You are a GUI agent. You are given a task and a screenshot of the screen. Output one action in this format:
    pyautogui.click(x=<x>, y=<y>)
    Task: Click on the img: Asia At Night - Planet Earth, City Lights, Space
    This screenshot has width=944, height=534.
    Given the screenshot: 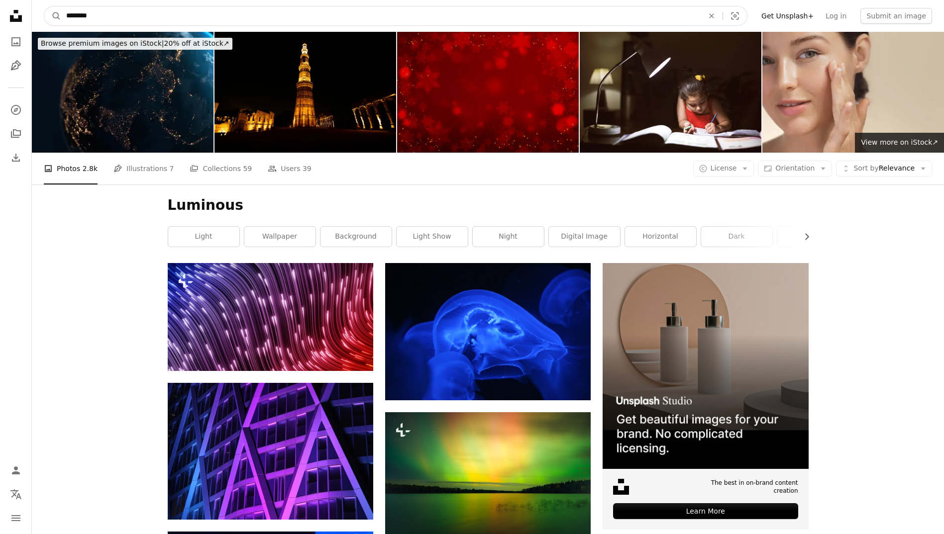 What is the action you would take?
    pyautogui.click(x=122, y=92)
    